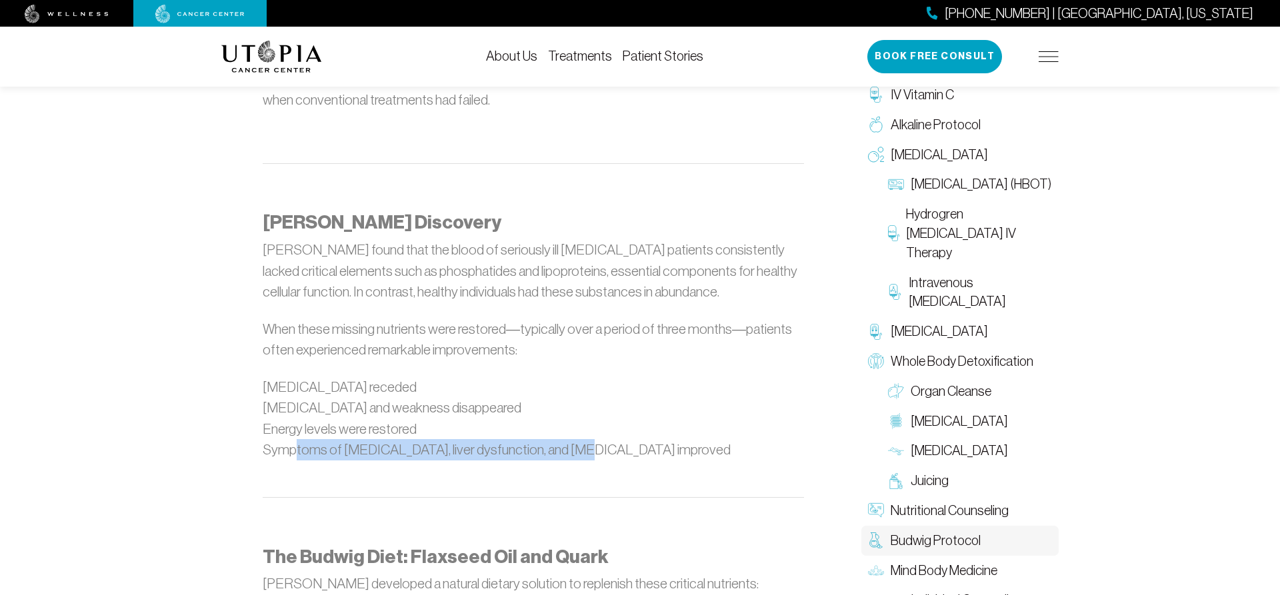 This screenshot has width=1280, height=595. Describe the element at coordinates (896, 451) in the screenshot. I see `img: Lymphatic Massage` at that location.